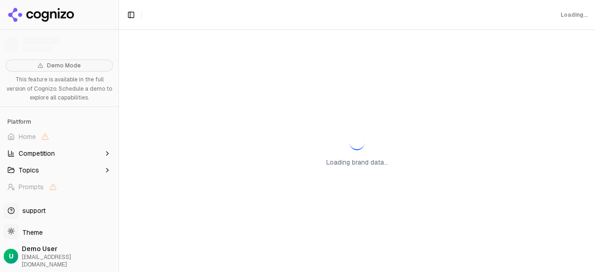  I want to click on p: Loading brand data..., so click(357, 162).